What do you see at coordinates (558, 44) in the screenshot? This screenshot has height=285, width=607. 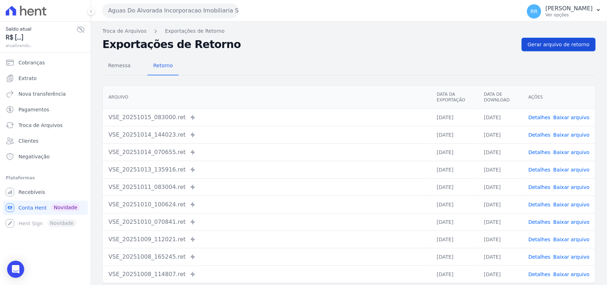 I see `span: Gerar arquivo de retorno` at bounding box center [558, 44].